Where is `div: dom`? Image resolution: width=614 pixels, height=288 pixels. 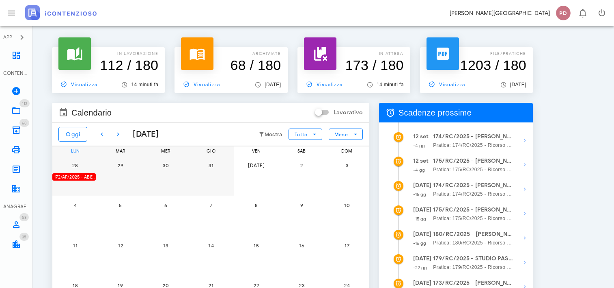 div: dom is located at coordinates (347, 151).